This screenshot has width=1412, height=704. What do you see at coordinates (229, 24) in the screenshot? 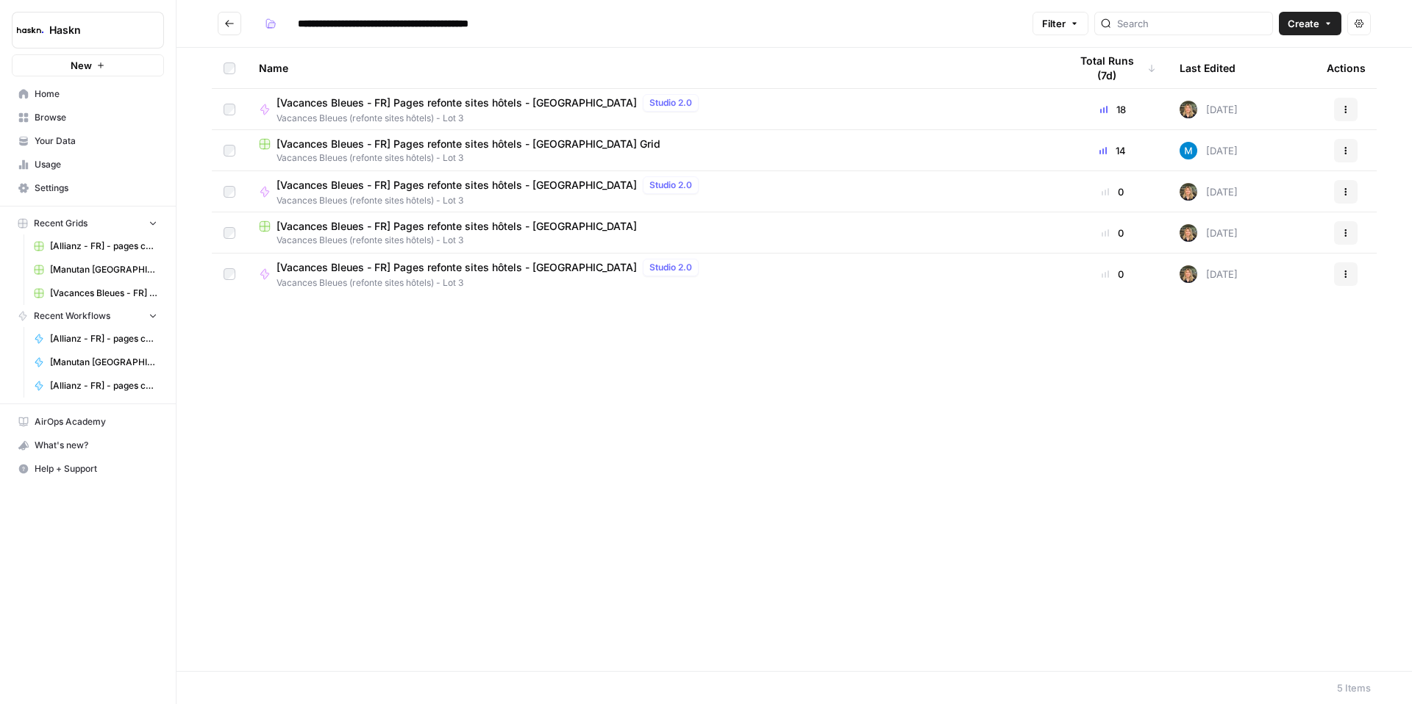
I see `button: Go back` at bounding box center [229, 24].